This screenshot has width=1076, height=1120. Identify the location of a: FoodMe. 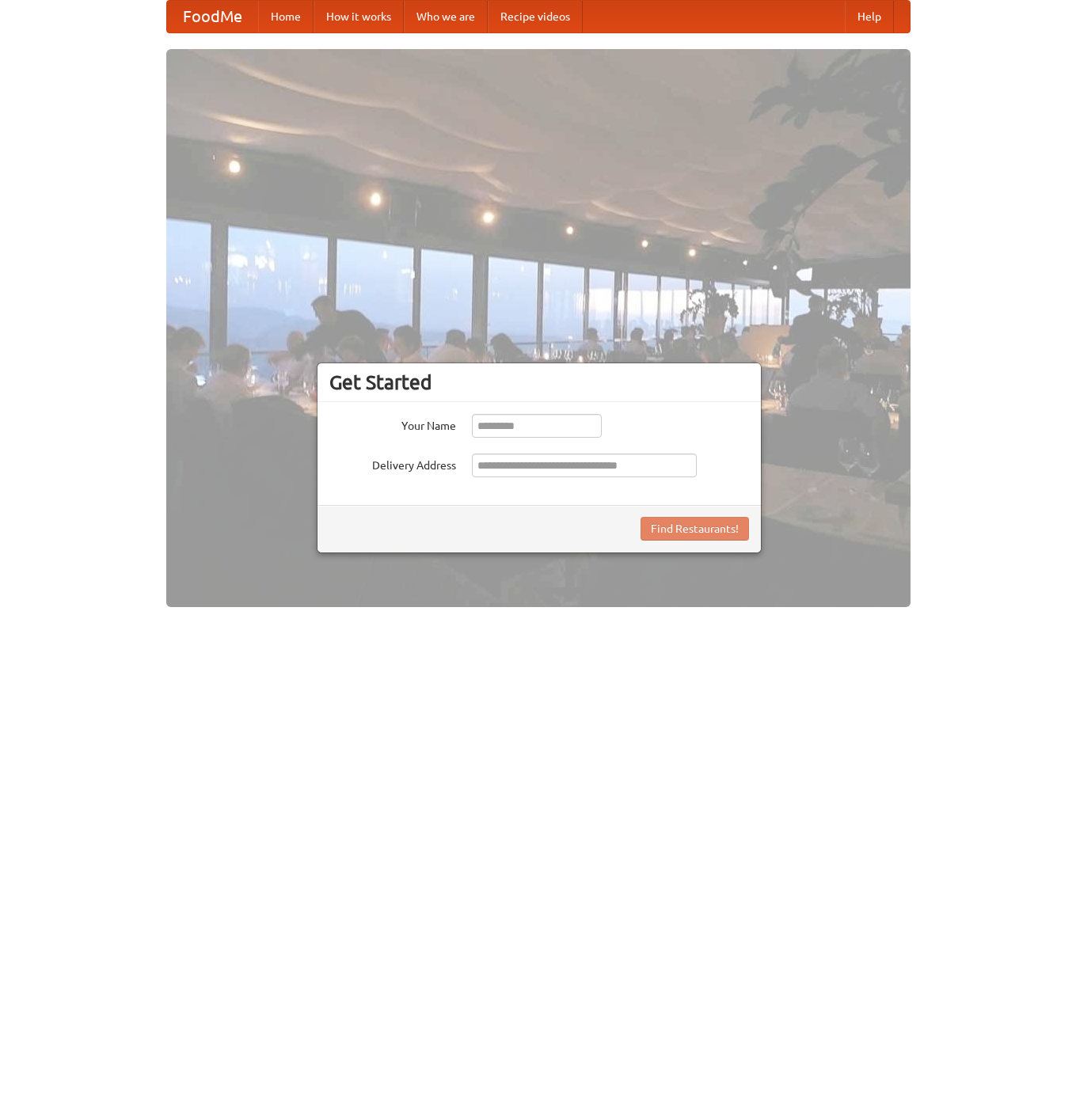
(212, 16).